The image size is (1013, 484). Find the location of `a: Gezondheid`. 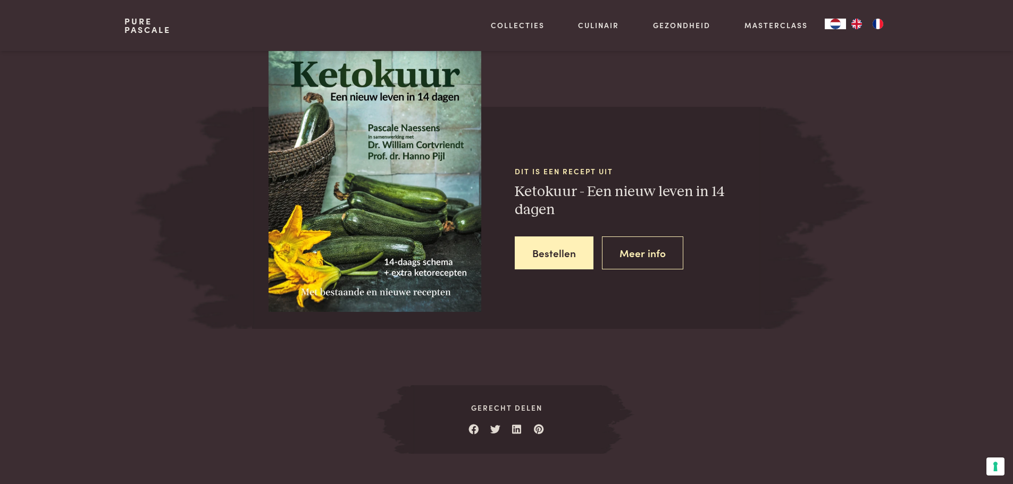

a: Gezondheid is located at coordinates (681, 25).